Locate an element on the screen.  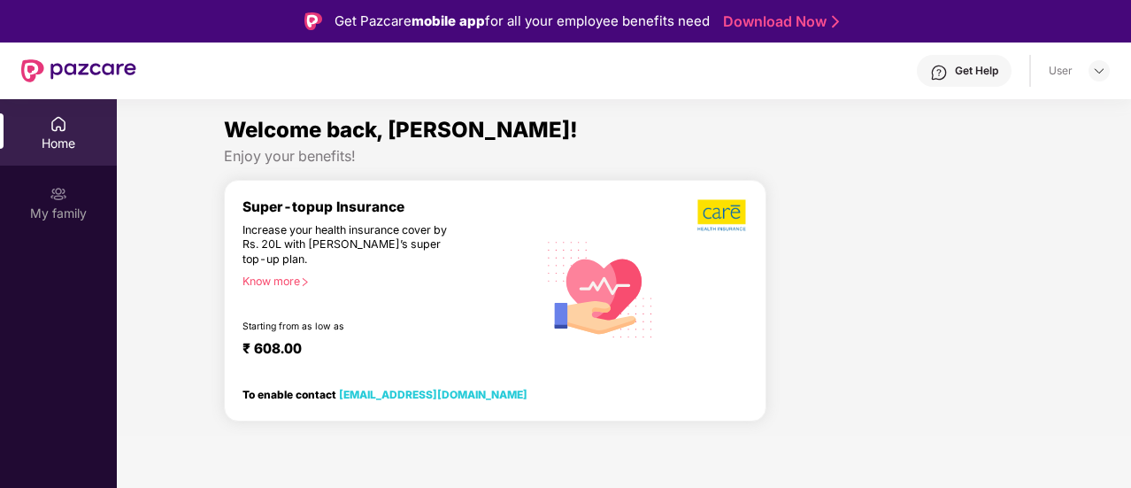
div: Get Help is located at coordinates (976, 71).